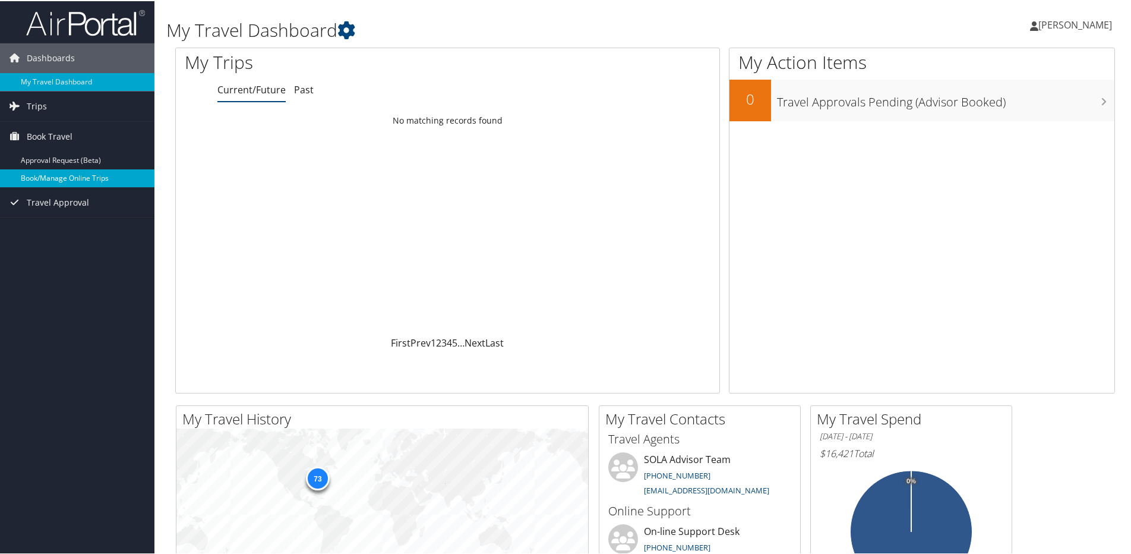 The width and height of the screenshot is (1131, 554). What do you see at coordinates (447, 119) in the screenshot?
I see `td: No matching records found` at bounding box center [447, 119].